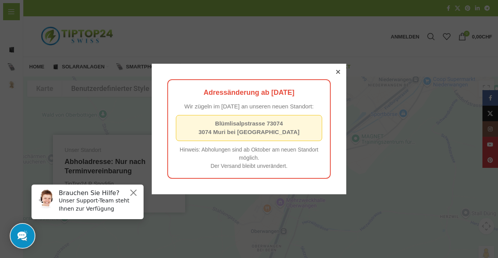  I want to click on h6: Brauchen Sie Hilfe?, so click(74, 14).